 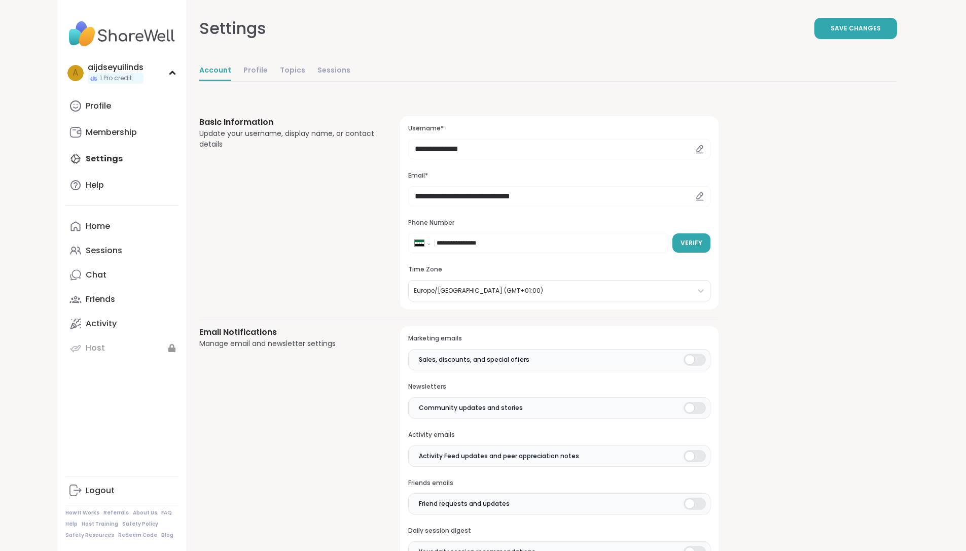 What do you see at coordinates (559, 338) in the screenshot?
I see `h3: Marketing emails` at bounding box center [559, 338].